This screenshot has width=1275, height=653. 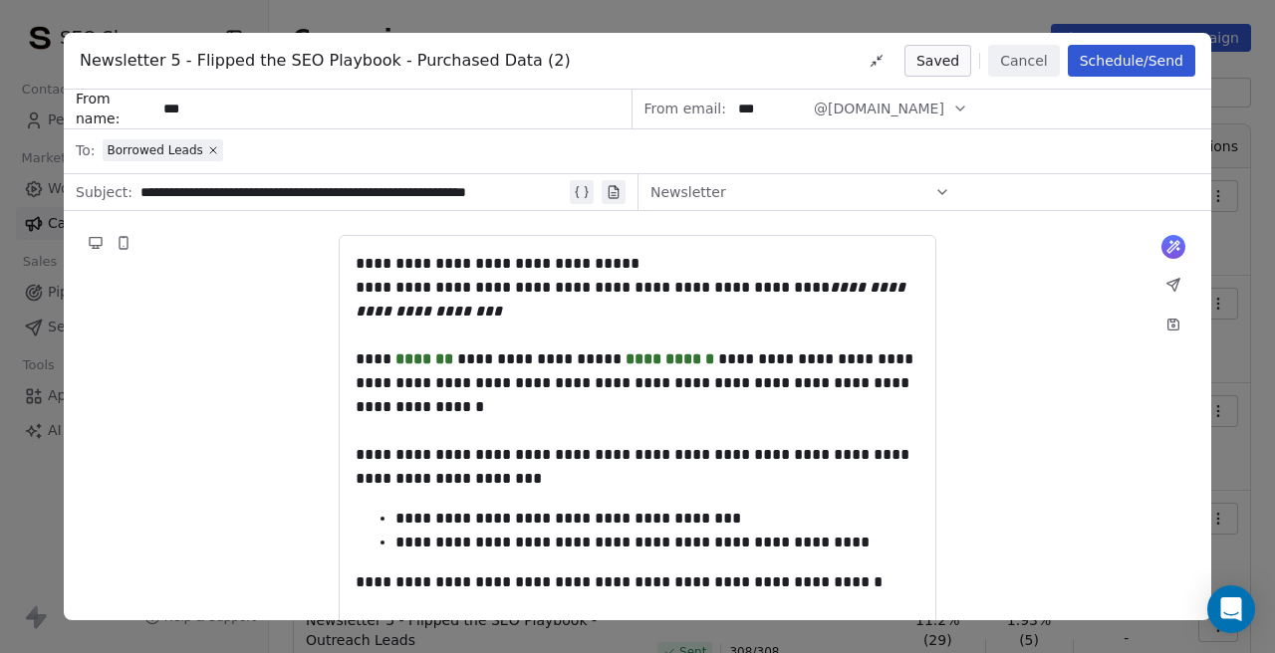 I want to click on span: Newsletter, so click(x=688, y=192).